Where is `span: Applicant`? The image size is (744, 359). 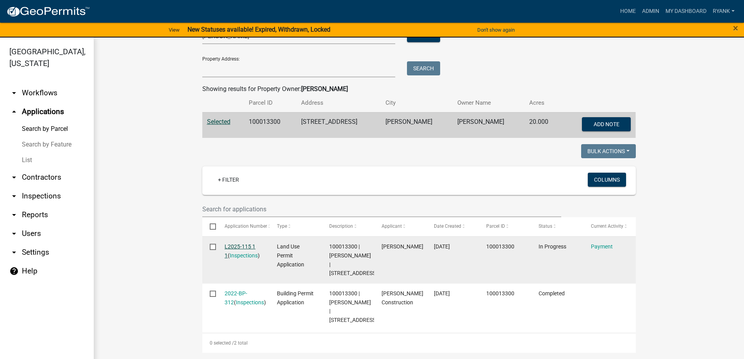 span: Applicant is located at coordinates (392, 226).